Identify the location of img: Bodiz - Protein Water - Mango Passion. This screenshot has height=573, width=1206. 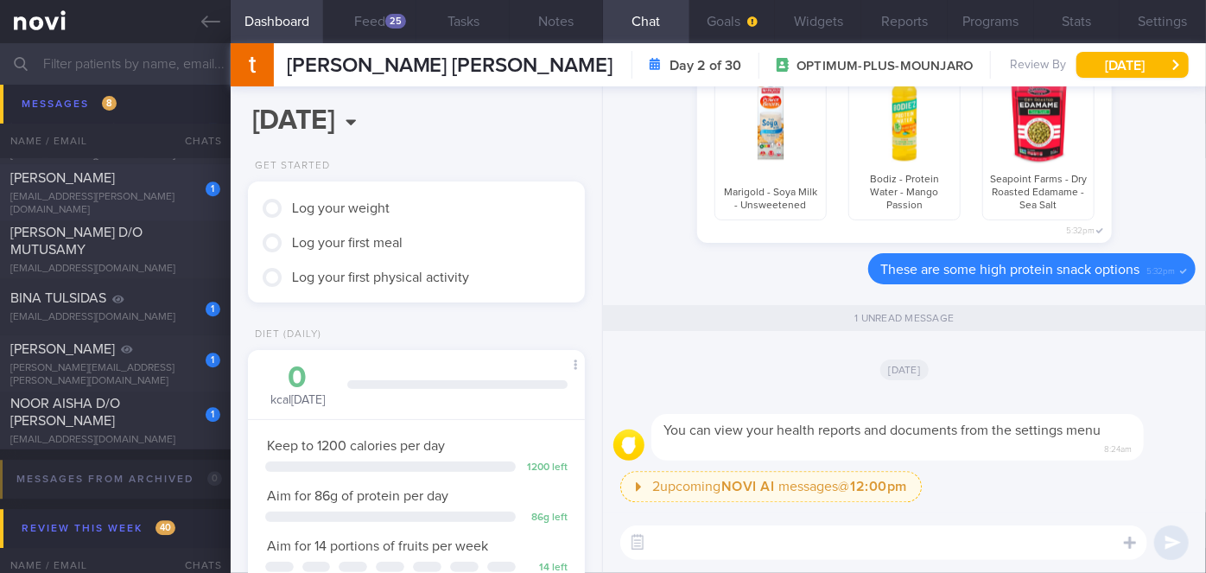
(905, 117).